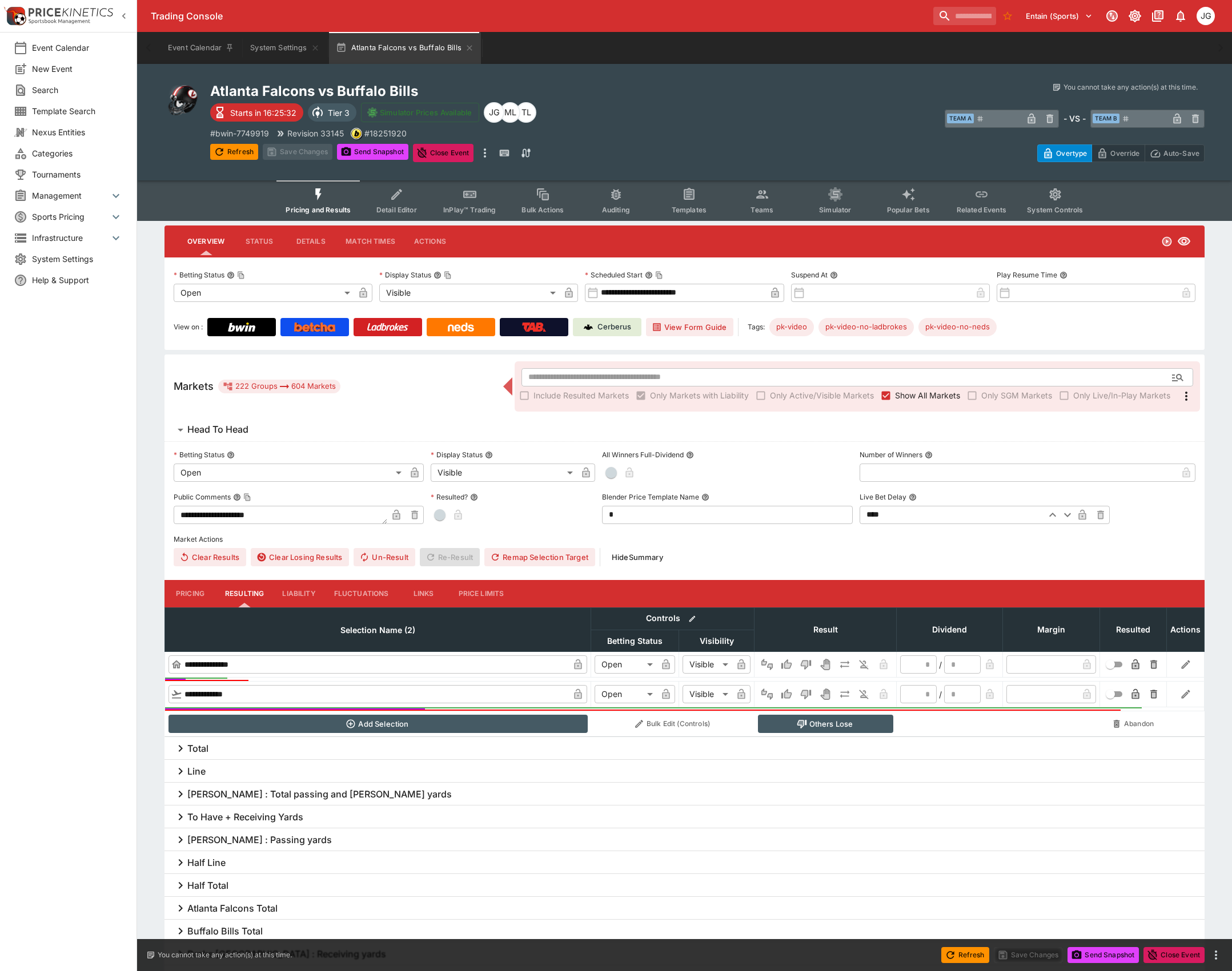 The height and width of the screenshot is (971, 1232). What do you see at coordinates (526, 113) in the screenshot?
I see `div: Trent Lewis` at bounding box center [526, 113].